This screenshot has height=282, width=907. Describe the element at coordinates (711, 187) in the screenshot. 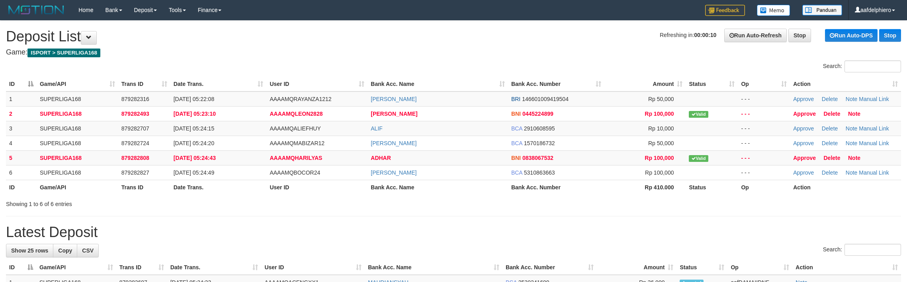

I see `th: Status` at that location.